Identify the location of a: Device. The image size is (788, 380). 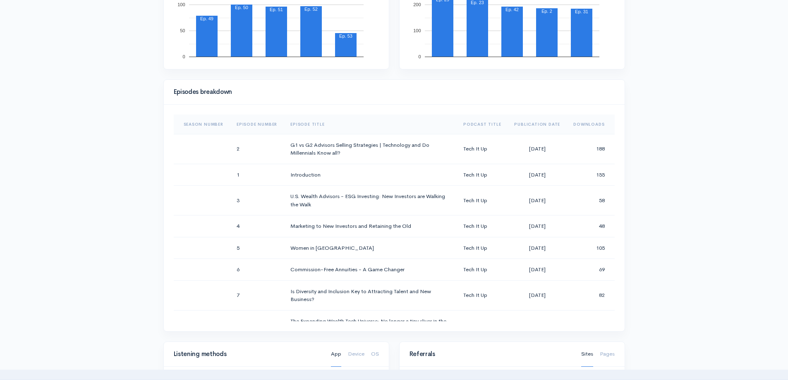
(356, 354).